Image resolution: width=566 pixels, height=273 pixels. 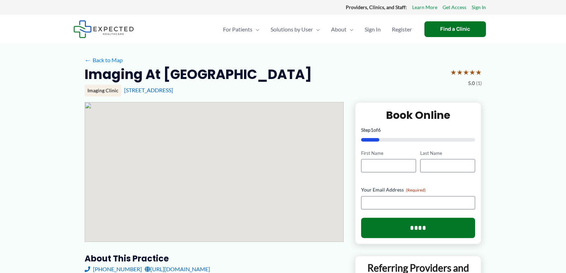 I want to click on span: (1), so click(x=479, y=83).